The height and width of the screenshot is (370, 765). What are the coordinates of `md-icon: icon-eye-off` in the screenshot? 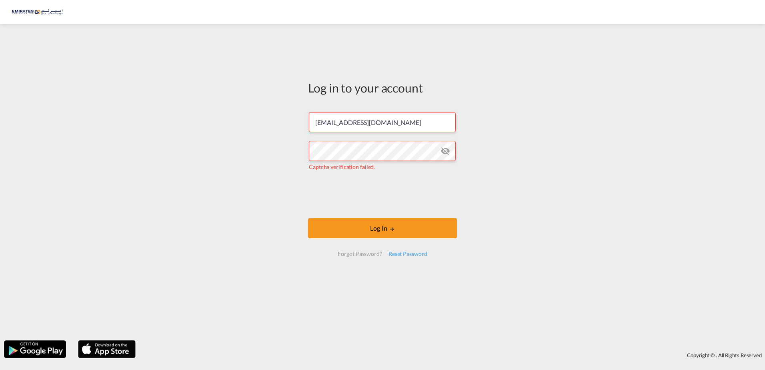 It's located at (446, 151).